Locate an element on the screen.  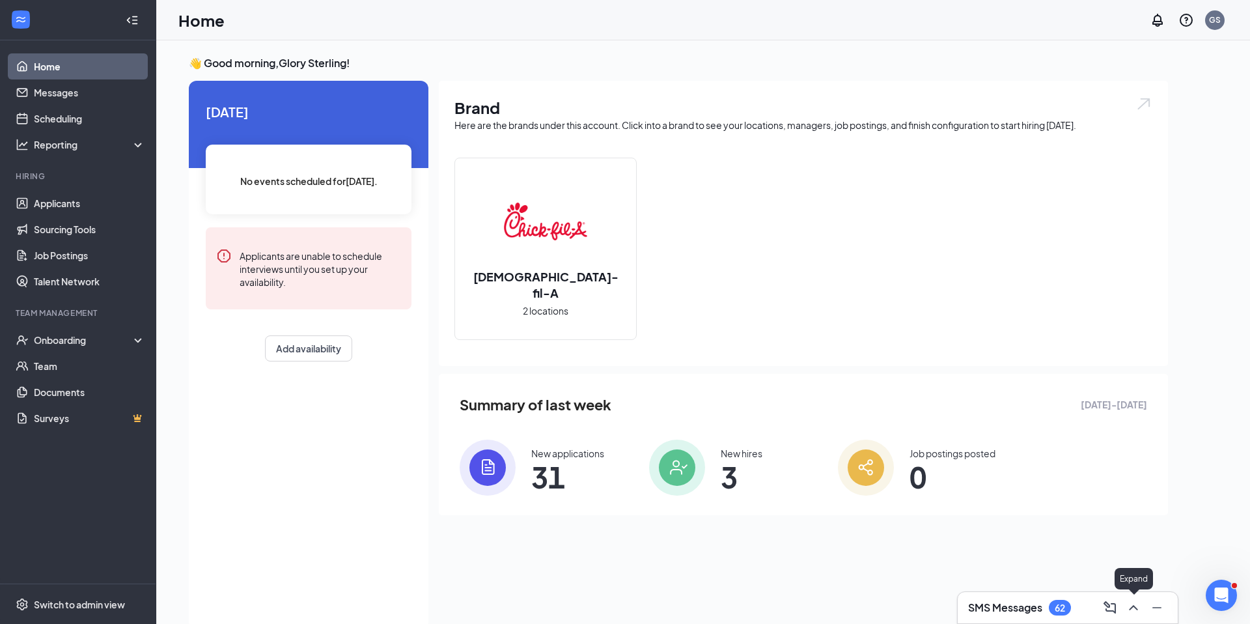
button: Minimize is located at coordinates (1157, 608).